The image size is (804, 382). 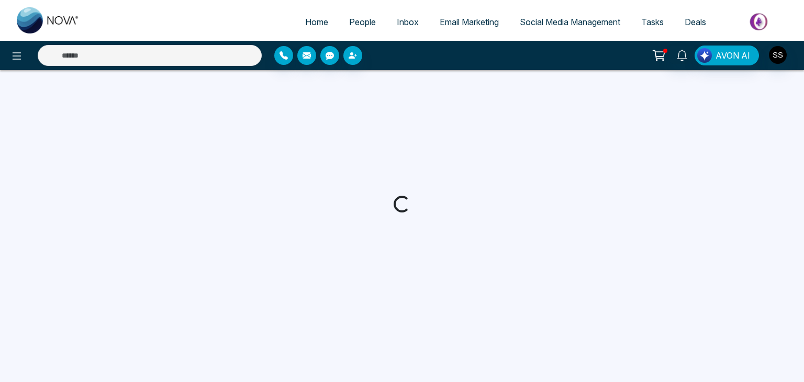 What do you see at coordinates (652, 22) in the screenshot?
I see `span: Tasks` at bounding box center [652, 22].